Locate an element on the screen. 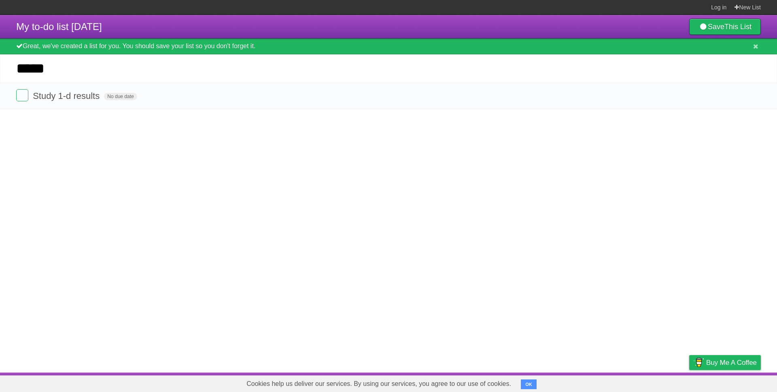 Image resolution: width=777 pixels, height=392 pixels. a: About is located at coordinates (590, 382).